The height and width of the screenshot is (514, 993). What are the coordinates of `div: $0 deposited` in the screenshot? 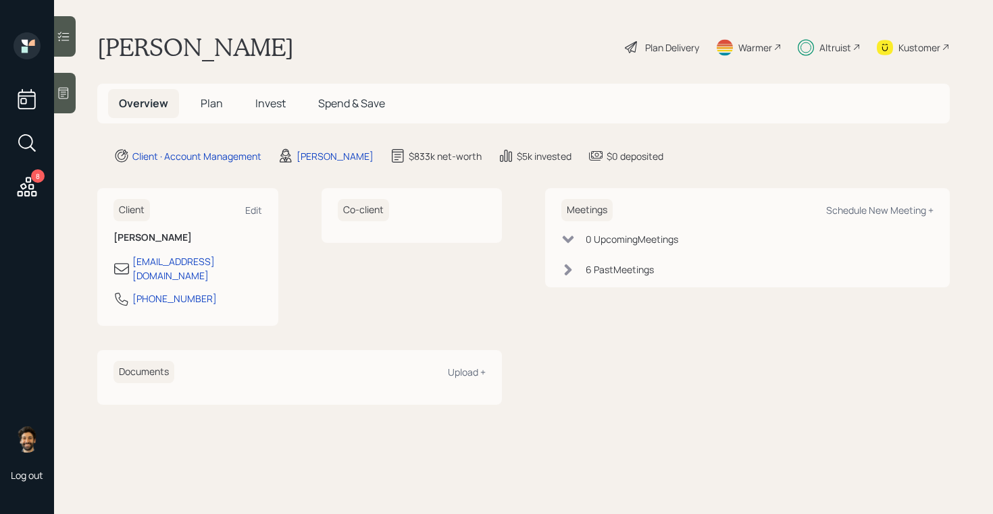 It's located at (635, 156).